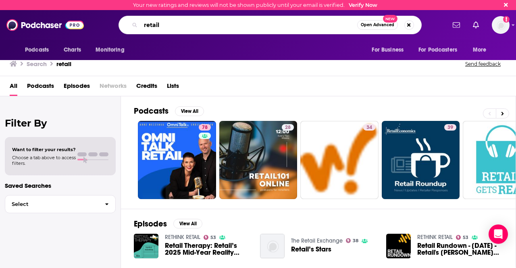 This screenshot has height=268, width=516. Describe the element at coordinates (52, 204) in the screenshot. I see `span: Select` at that location.